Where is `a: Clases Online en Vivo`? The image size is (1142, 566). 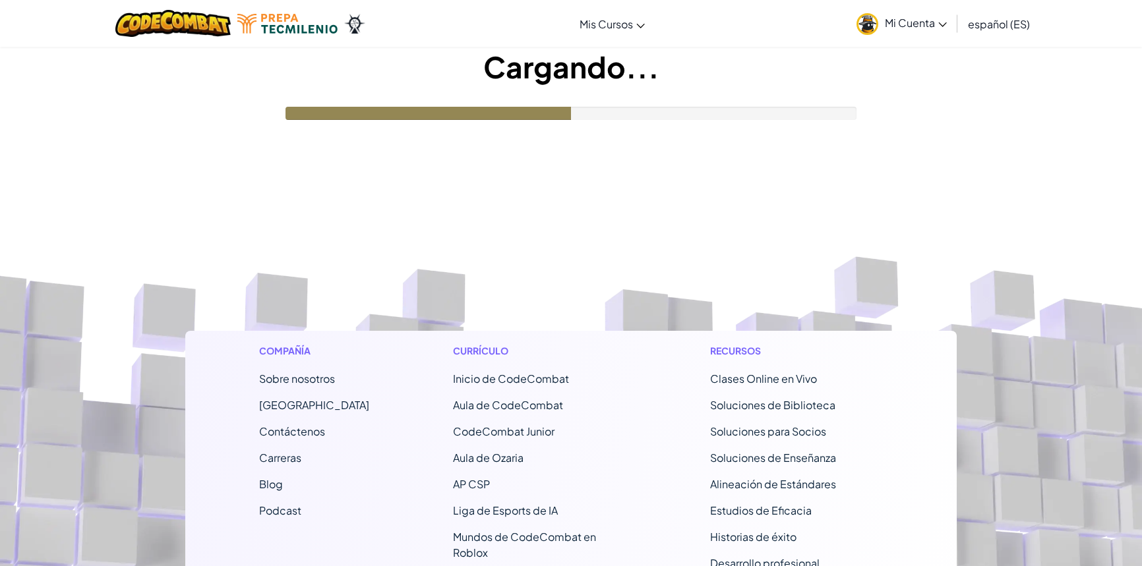 a: Clases Online en Vivo is located at coordinates (763, 378).